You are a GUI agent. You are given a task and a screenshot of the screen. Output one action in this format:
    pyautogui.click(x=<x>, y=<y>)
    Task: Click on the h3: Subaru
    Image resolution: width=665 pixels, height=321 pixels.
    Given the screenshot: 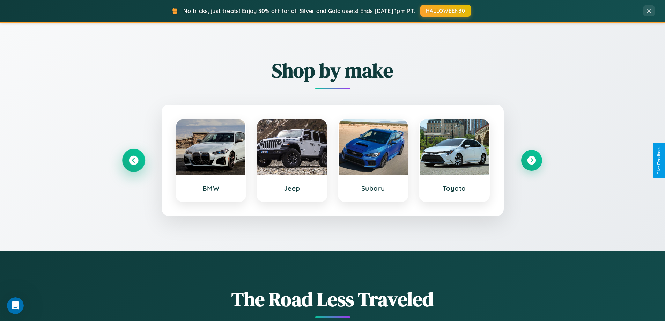 What is the action you would take?
    pyautogui.click(x=373, y=188)
    